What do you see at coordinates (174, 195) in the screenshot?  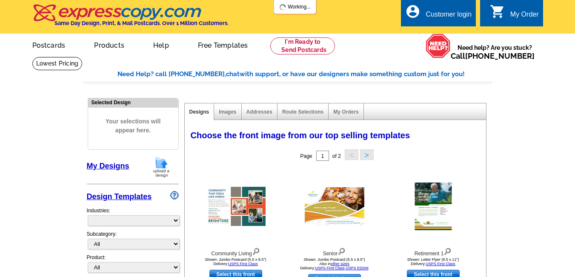 I see `img: design-wizard-help-icon.png` at bounding box center [174, 195].